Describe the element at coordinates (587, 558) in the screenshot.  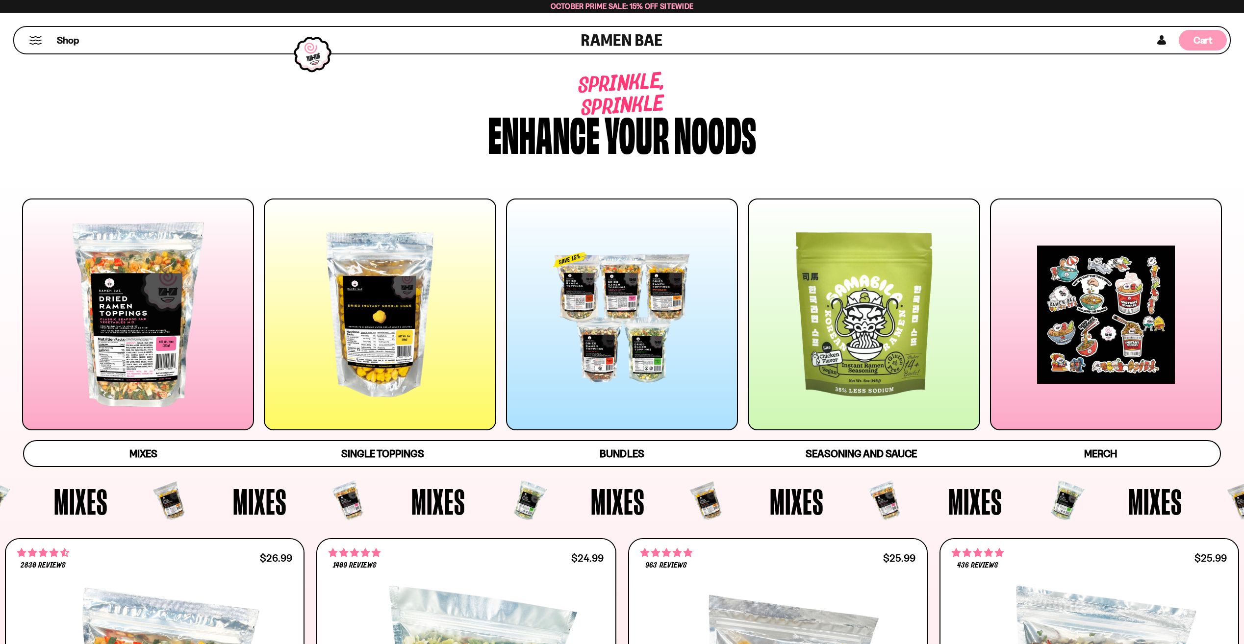
I see `div: $24.99` at that location.